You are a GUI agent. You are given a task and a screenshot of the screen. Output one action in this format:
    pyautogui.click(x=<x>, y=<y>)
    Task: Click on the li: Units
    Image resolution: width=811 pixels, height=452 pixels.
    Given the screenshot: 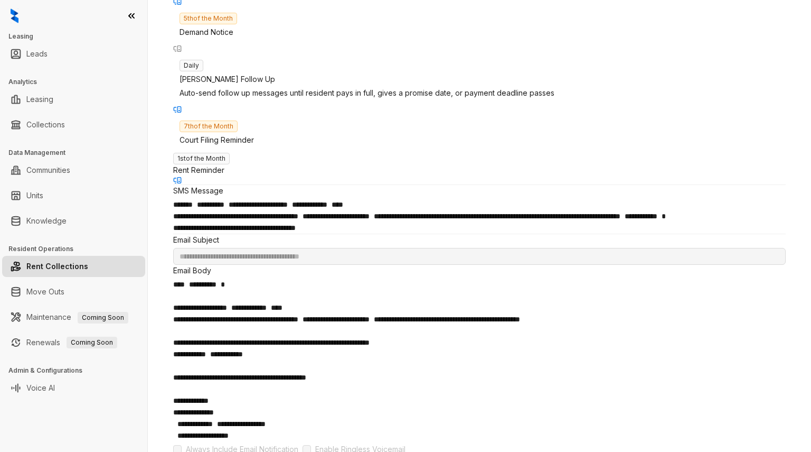 What is the action you would take?
    pyautogui.click(x=73, y=195)
    